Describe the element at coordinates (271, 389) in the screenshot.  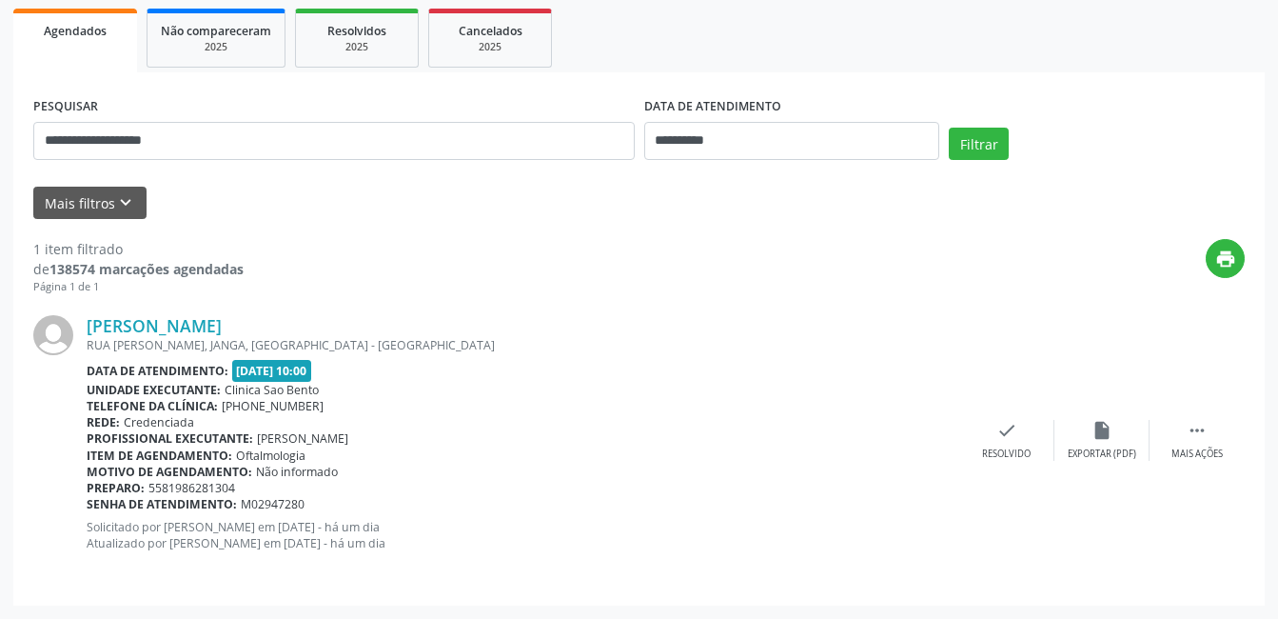
I see `span: Clinica Sao Bento` at that location.